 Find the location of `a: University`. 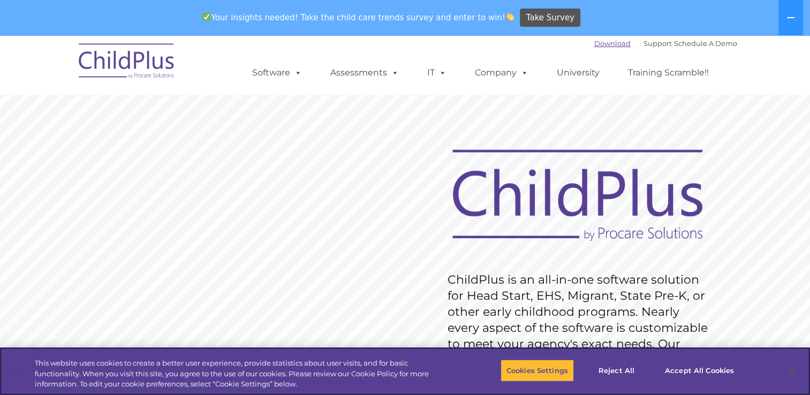

a: University is located at coordinates (579, 73).